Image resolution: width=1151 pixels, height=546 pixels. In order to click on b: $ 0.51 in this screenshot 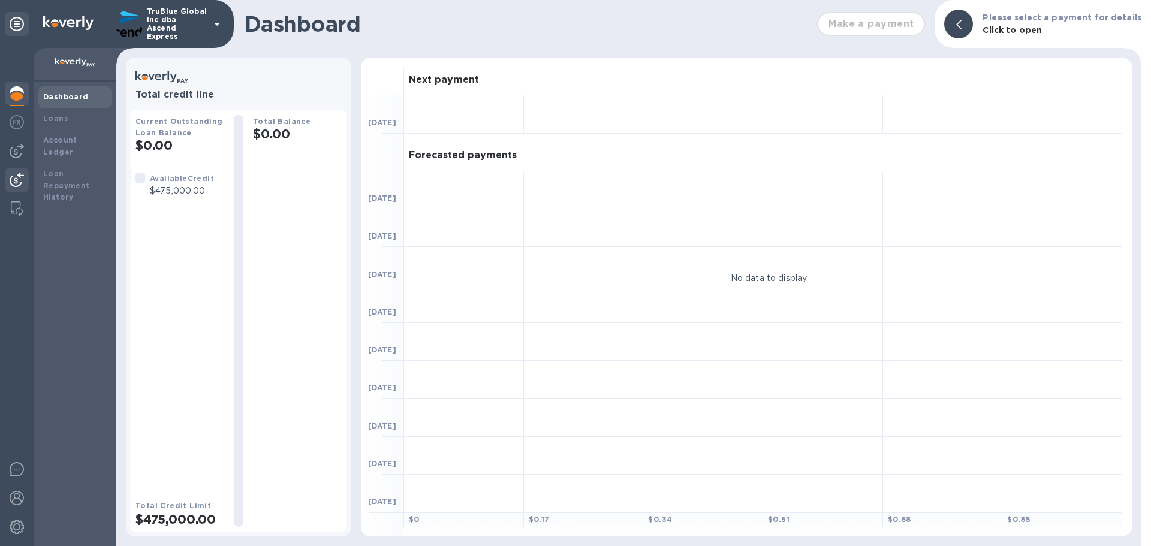, I will do `click(778, 519)`.